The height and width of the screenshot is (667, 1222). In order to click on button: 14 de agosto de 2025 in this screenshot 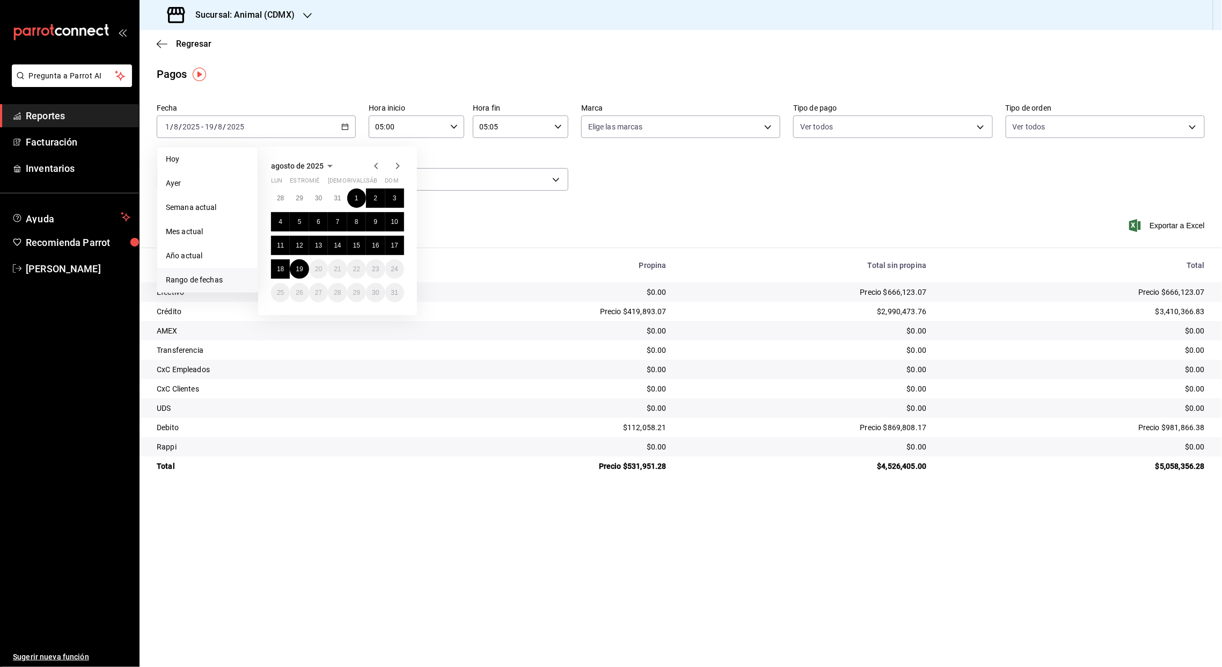, I will do `click(337, 245)`.